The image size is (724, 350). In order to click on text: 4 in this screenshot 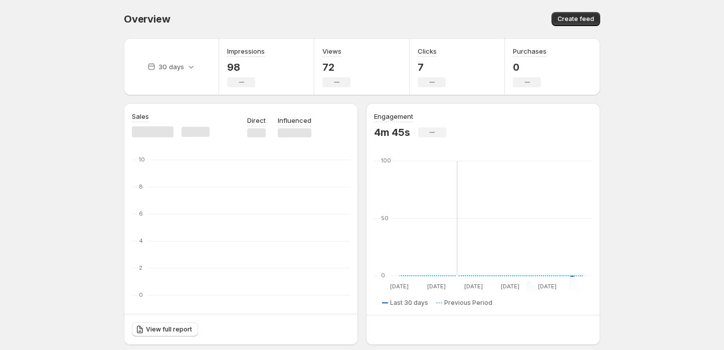, I will do `click(141, 241)`.